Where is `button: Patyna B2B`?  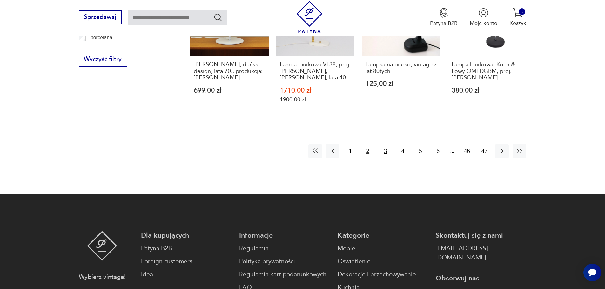
button: Patyna B2B is located at coordinates (444, 17).